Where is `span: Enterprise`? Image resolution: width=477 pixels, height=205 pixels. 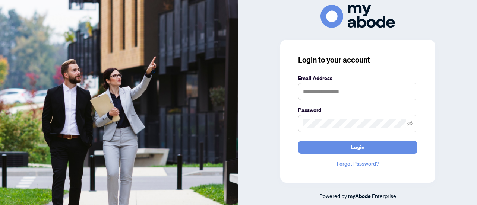 span: Enterprise is located at coordinates (383, 196).